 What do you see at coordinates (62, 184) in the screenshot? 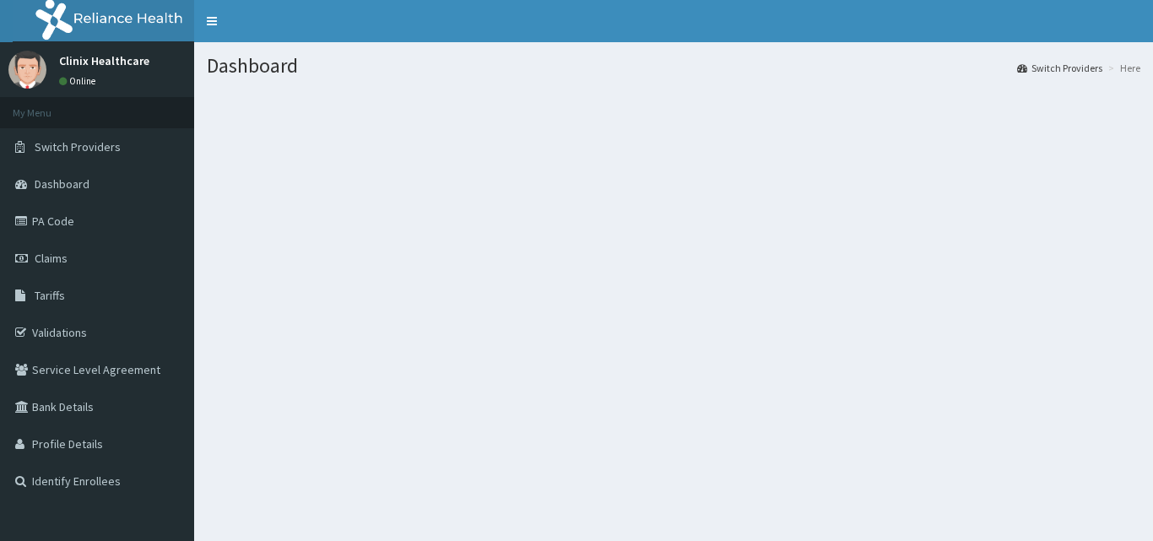
I see `span: Dashboard` at bounding box center [62, 184].